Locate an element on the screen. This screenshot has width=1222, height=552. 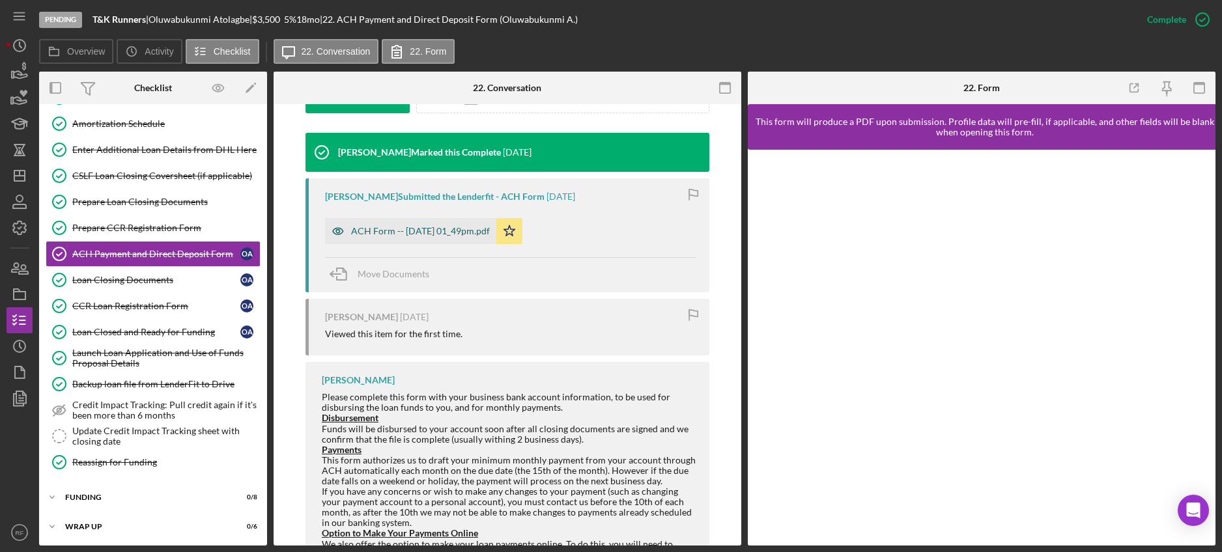
div: 0 / 6 is located at coordinates (246, 527).